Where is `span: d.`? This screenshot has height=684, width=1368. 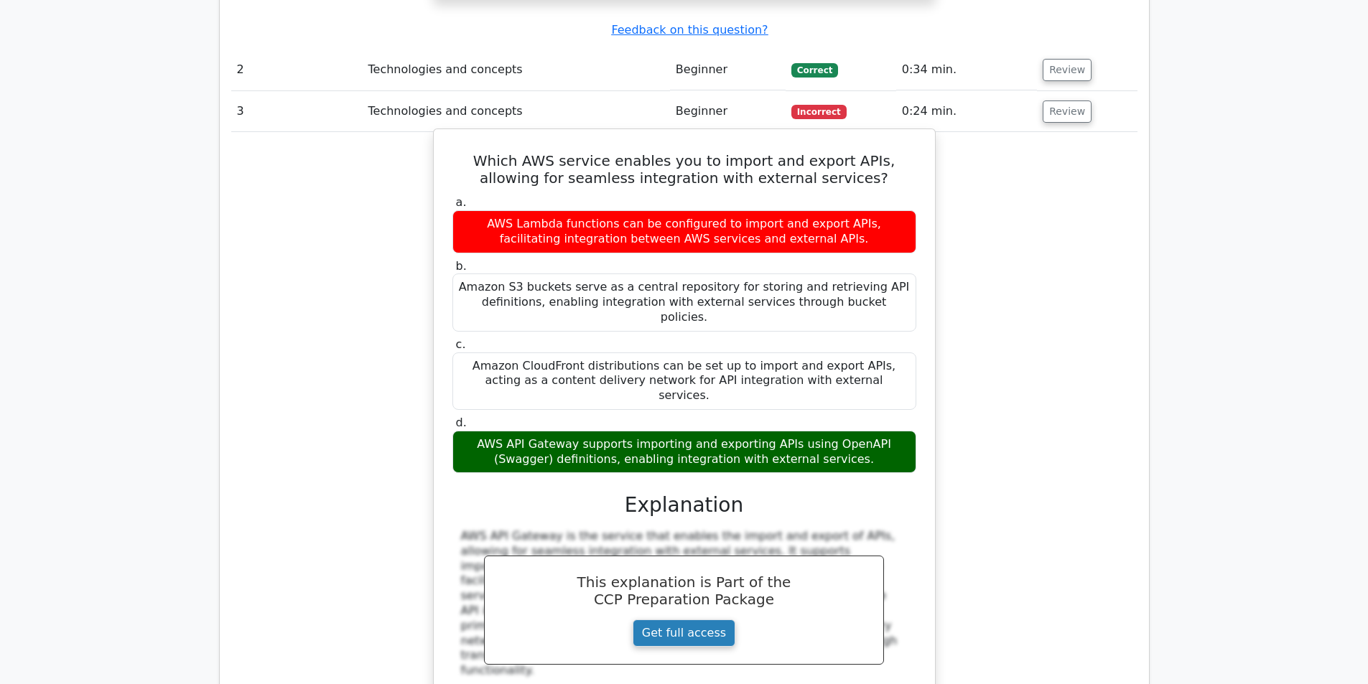
span: d. is located at coordinates (461, 422).